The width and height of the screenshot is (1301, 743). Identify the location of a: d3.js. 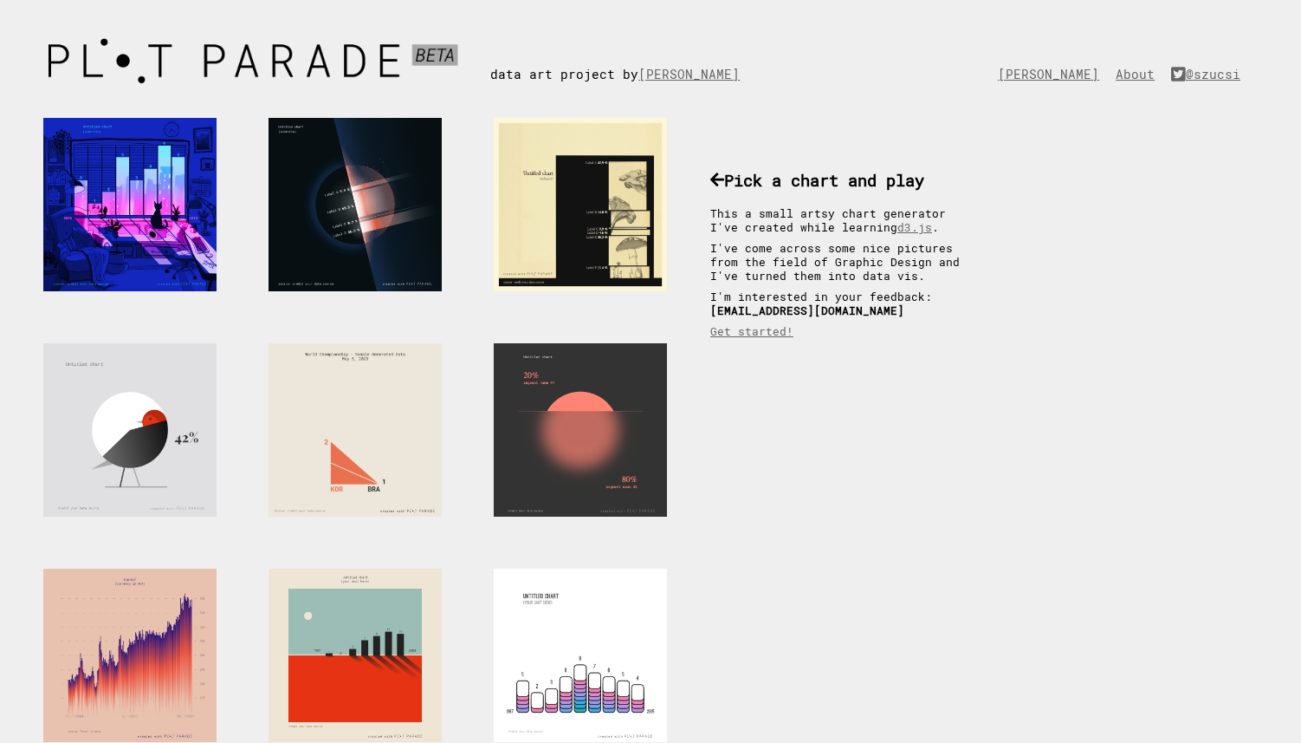
(915, 227).